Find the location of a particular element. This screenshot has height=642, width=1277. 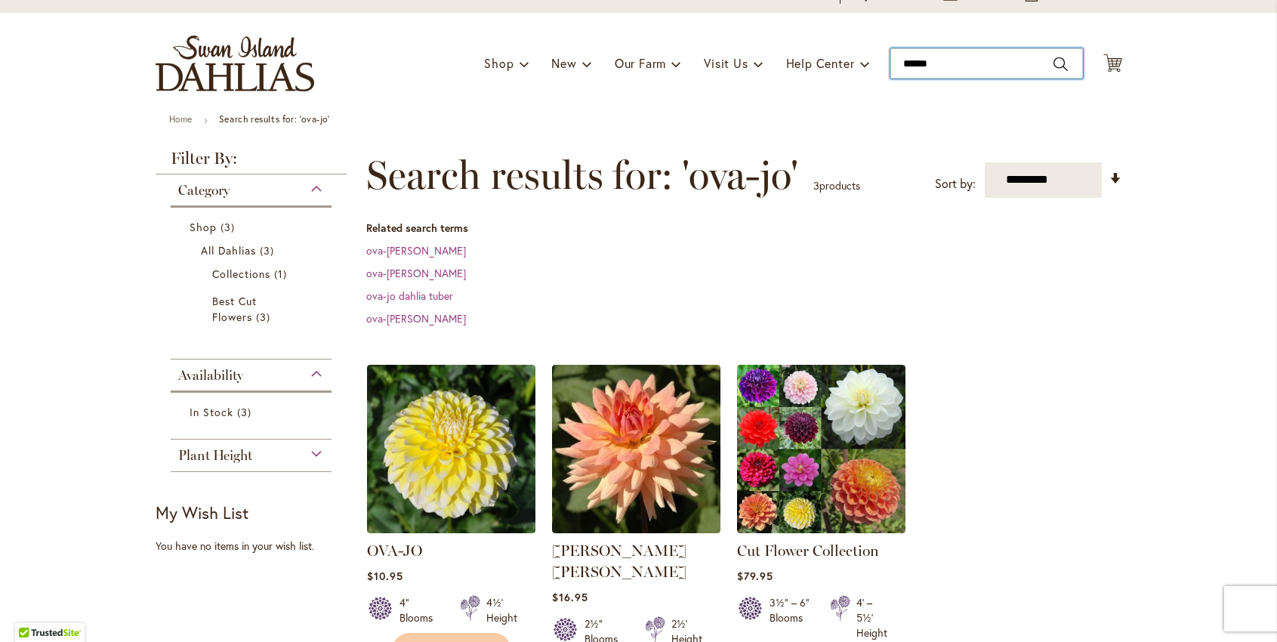

p: products is located at coordinates (837, 186).